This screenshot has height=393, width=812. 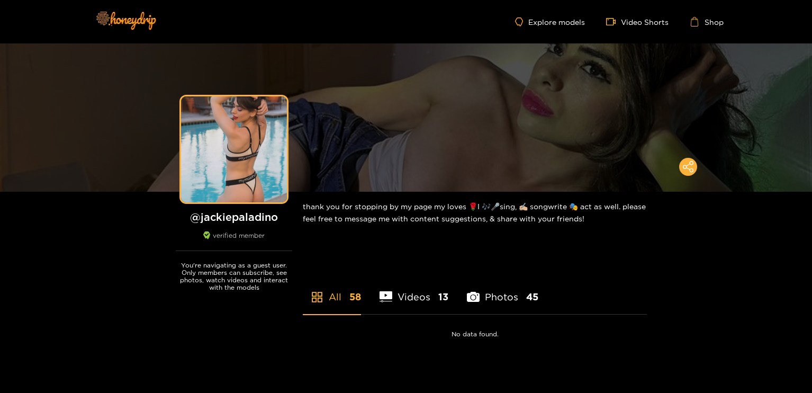 What do you see at coordinates (707, 22) in the screenshot?
I see `a: Shop` at bounding box center [707, 22].